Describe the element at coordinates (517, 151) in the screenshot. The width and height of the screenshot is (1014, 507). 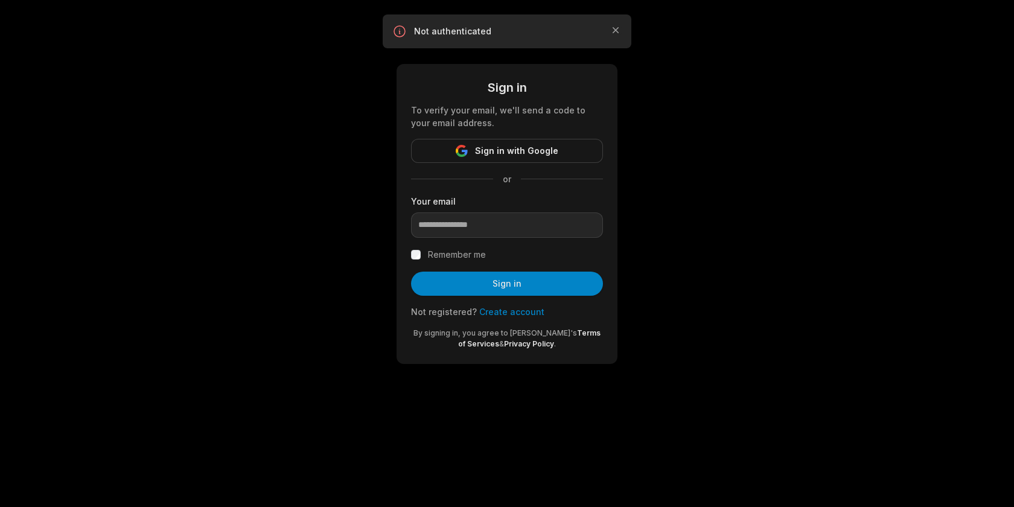
I see `span: Sign in with Google` at that location.